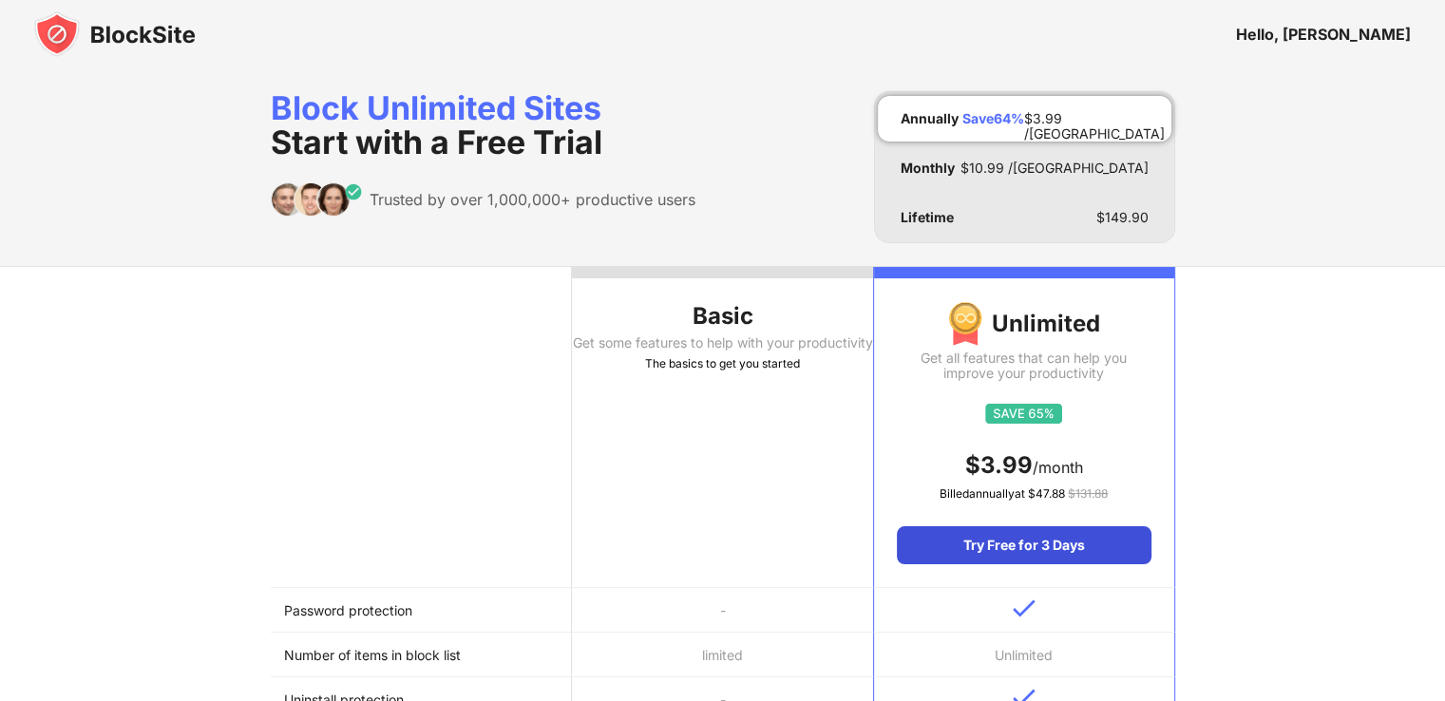 This screenshot has width=1445, height=701. Describe the element at coordinates (115, 34) in the screenshot. I see `img: blocksite-icon-black.svg` at that location.